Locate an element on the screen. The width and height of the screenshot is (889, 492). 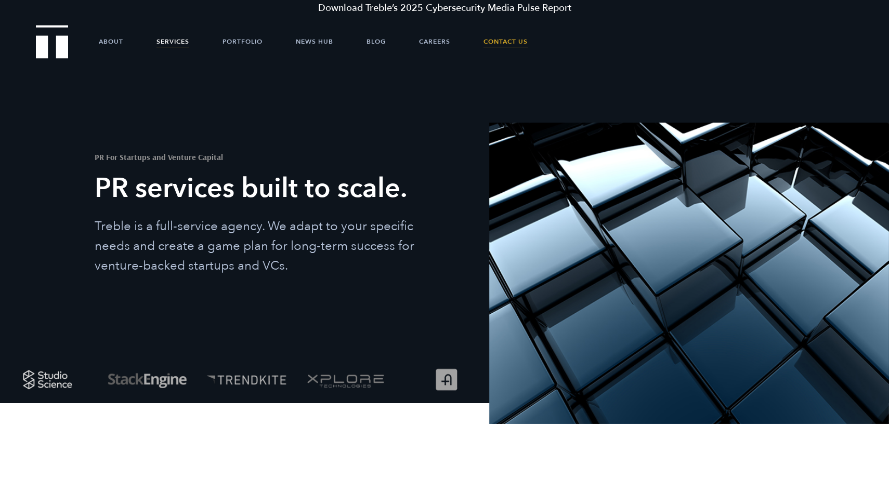
a: Treble Homepage is located at coordinates (52, 42).